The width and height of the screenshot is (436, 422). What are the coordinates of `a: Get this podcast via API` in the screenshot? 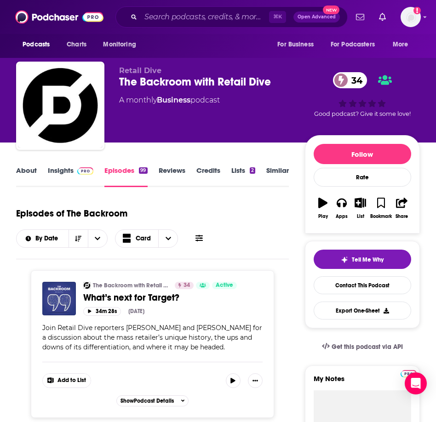 It's located at (362, 347).